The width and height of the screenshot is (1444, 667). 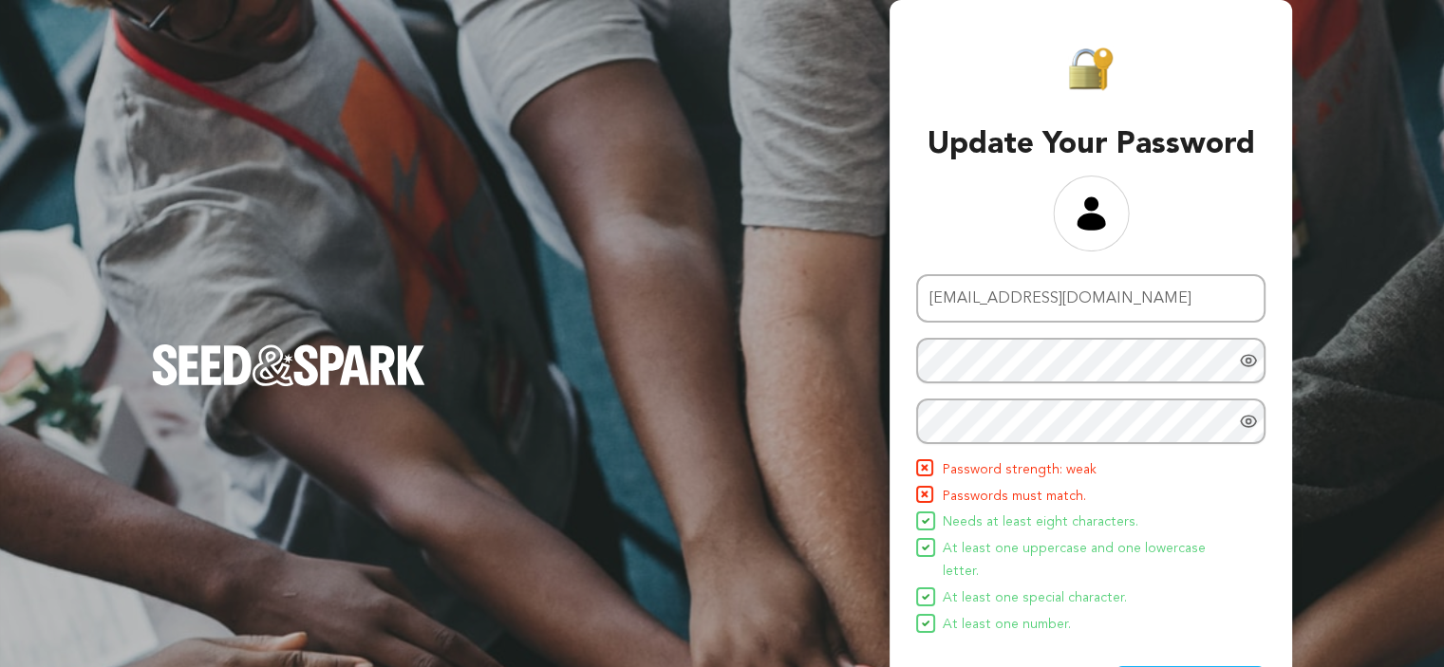 What do you see at coordinates (1090, 298) in the screenshot?
I see `input: Email address` at bounding box center [1090, 298].